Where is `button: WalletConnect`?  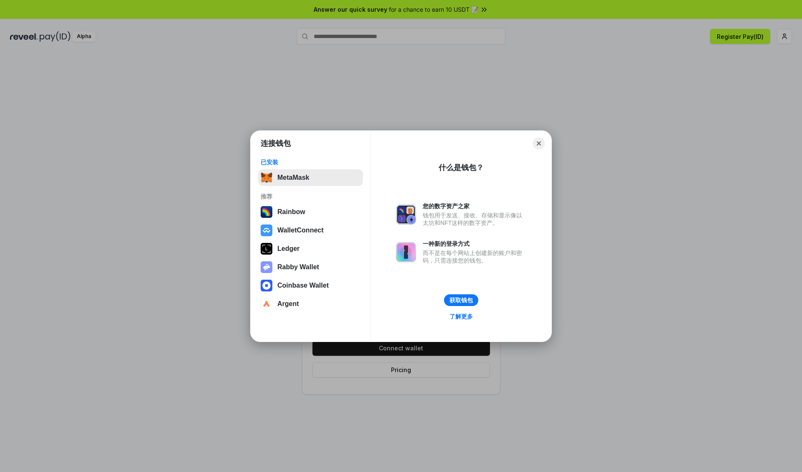 button: WalletConnect is located at coordinates (310, 230).